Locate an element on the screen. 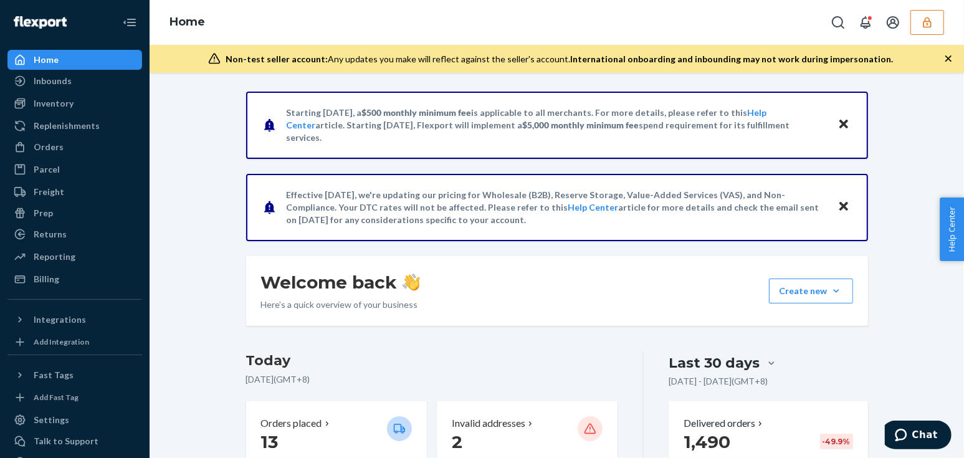  span: 2 is located at coordinates (457, 442).